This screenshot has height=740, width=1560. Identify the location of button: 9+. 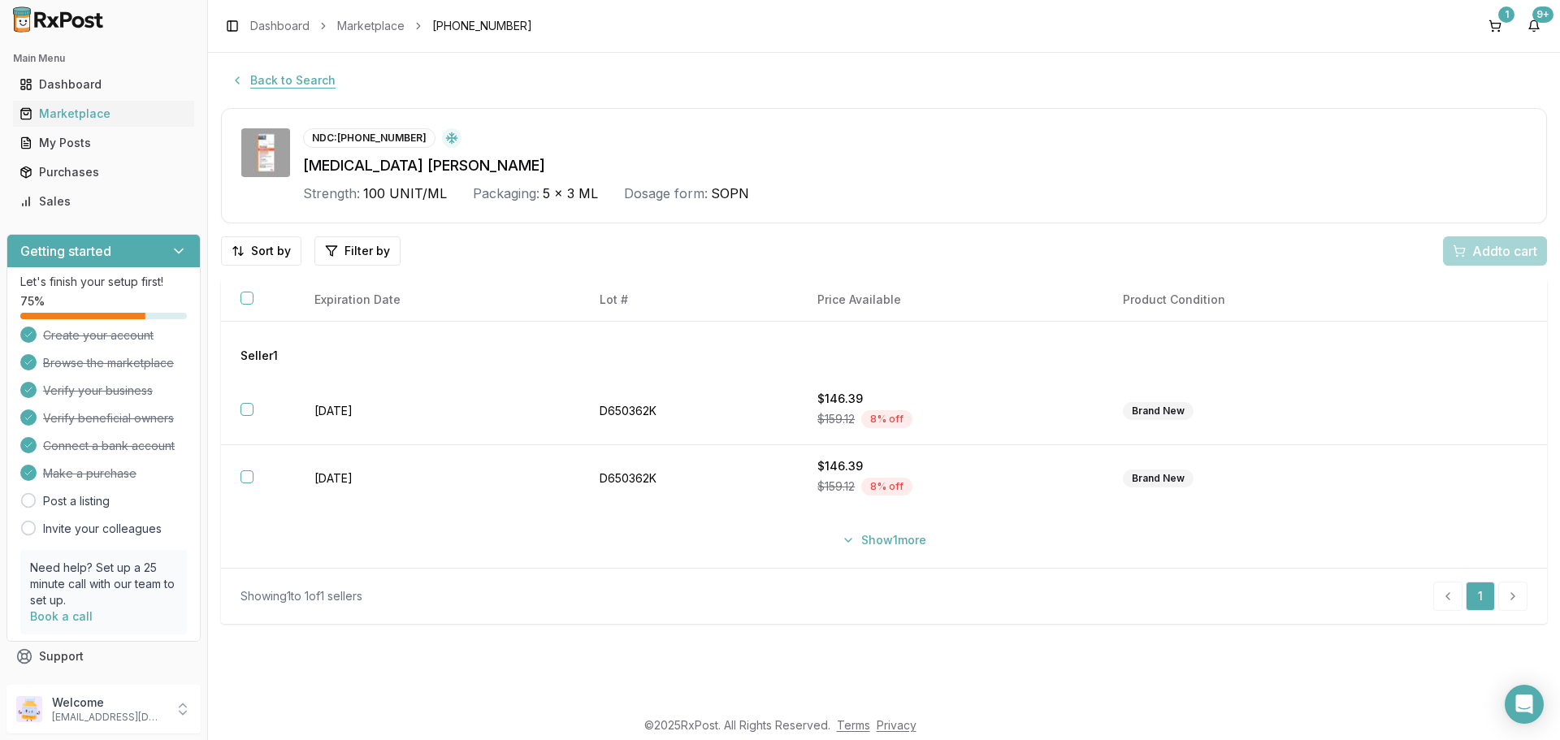
(1534, 26).